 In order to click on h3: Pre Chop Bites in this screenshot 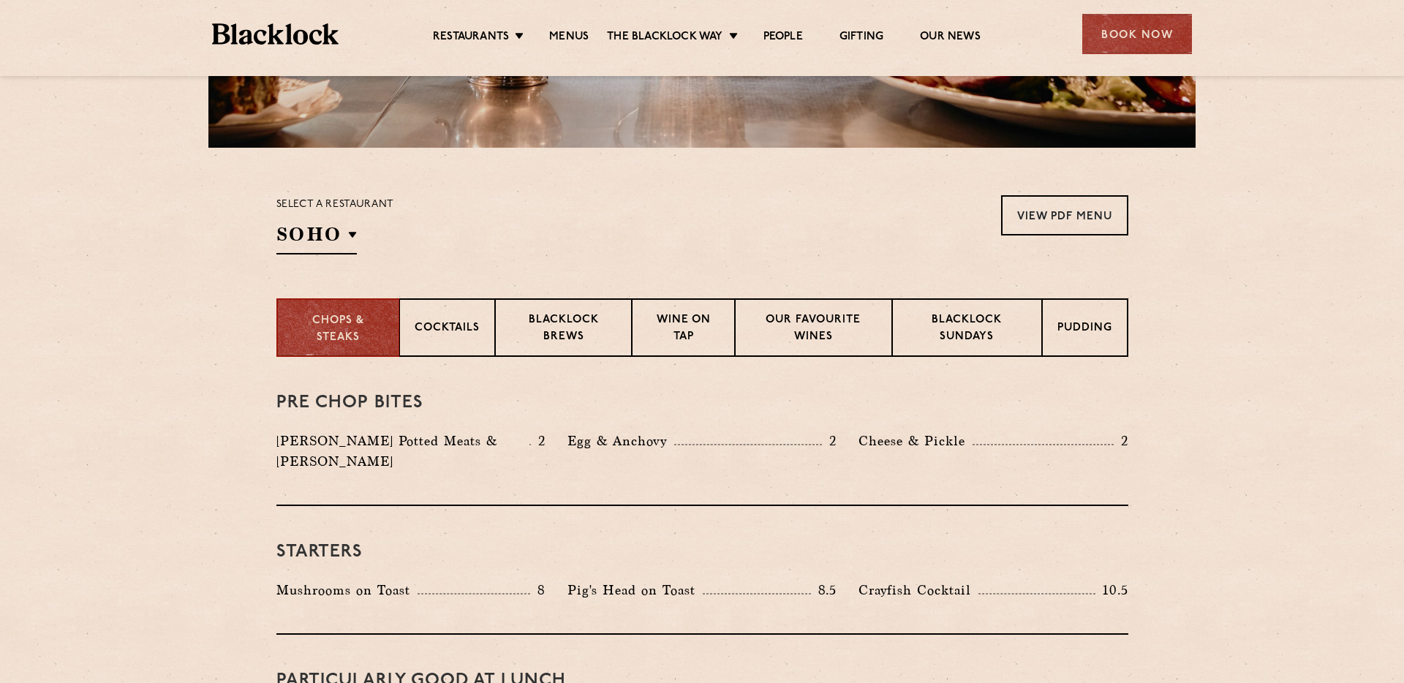, I will do `click(702, 403)`.